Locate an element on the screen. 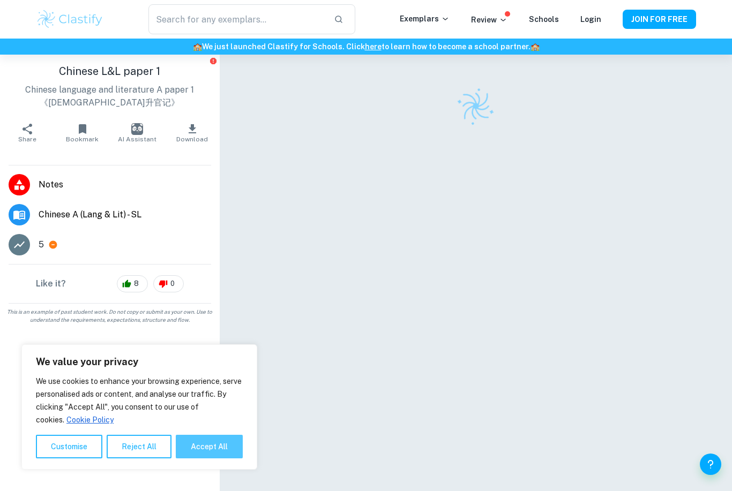  p: 5 is located at coordinates (41, 245).